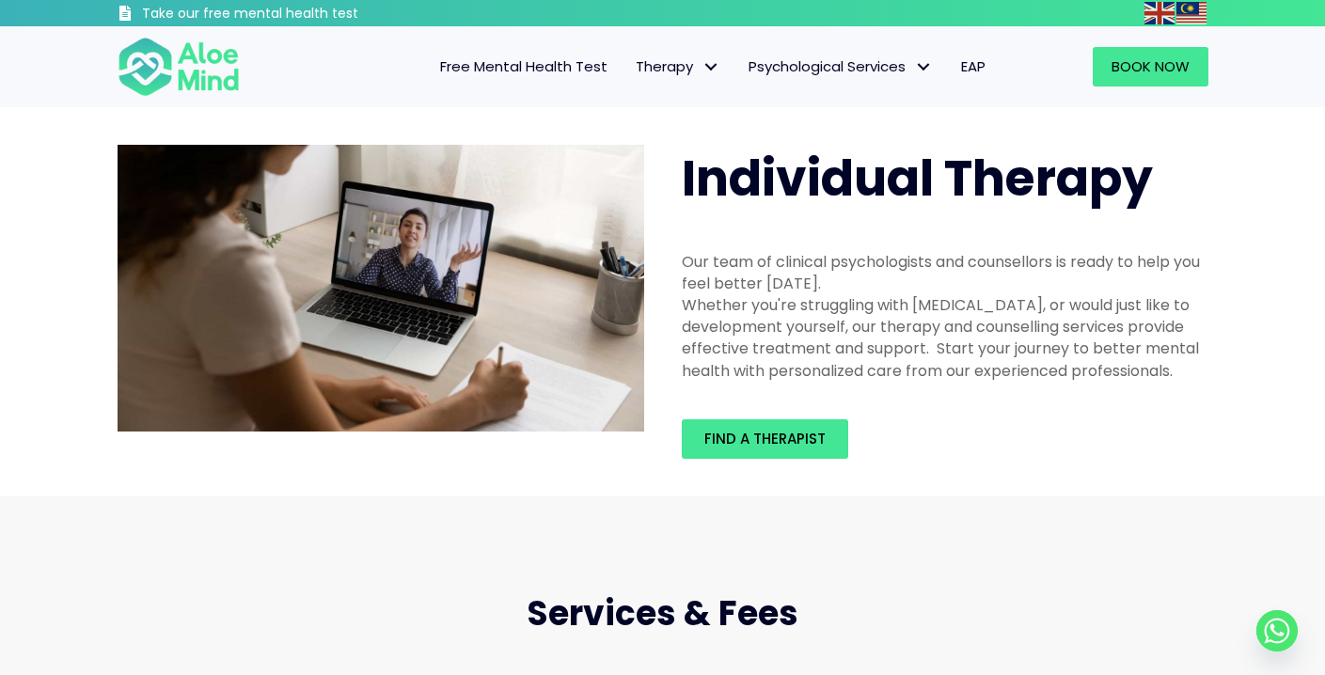 Image resolution: width=1325 pixels, height=675 pixels. What do you see at coordinates (632, 67) in the screenshot?
I see `nav: Menu` at bounding box center [632, 67].